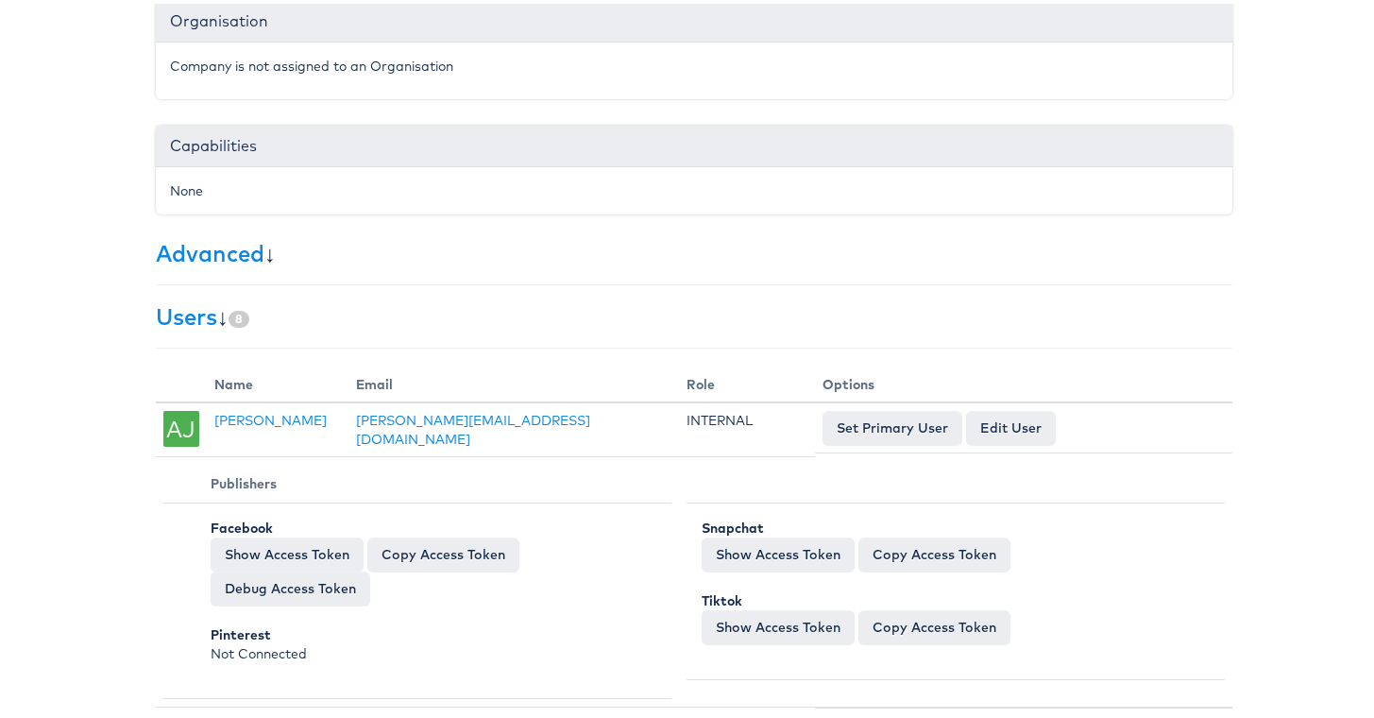  Describe the element at coordinates (242, 524) in the screenshot. I see `b: Facebook` at that location.